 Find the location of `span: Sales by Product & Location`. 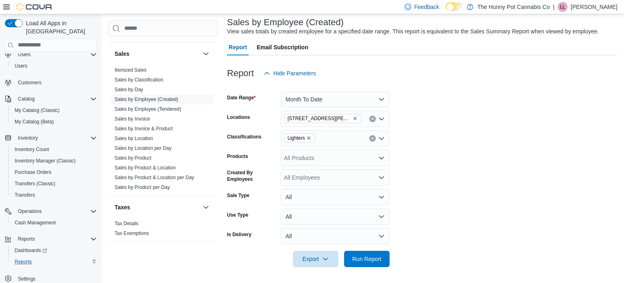

span: Sales by Product & Location is located at coordinates (145, 167).